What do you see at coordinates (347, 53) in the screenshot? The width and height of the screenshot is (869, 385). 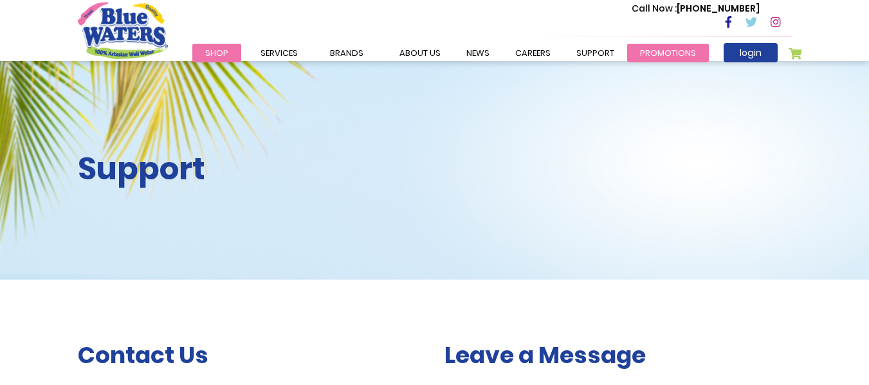 I see `span: Brands` at bounding box center [347, 53].